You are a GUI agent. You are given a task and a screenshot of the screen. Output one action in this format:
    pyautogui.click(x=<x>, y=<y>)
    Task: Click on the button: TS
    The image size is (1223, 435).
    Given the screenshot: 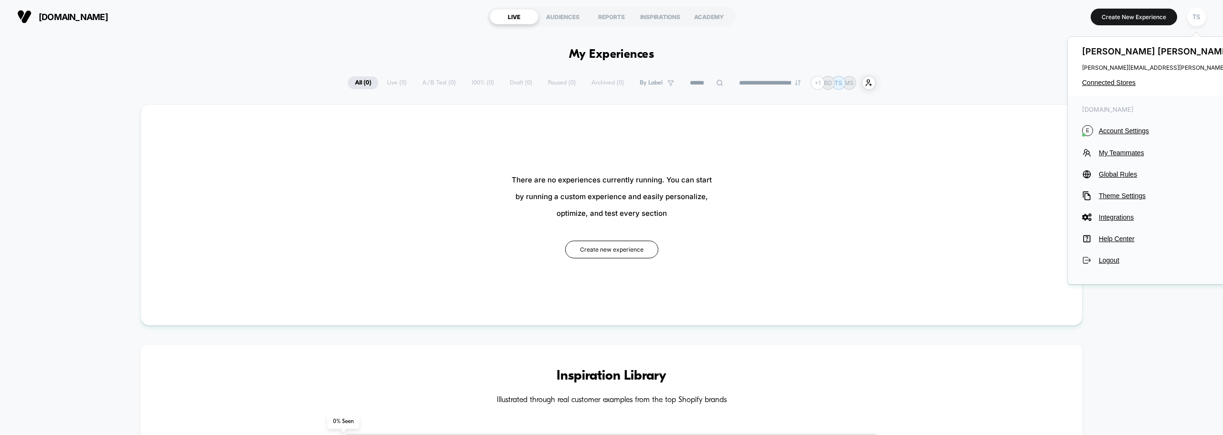 What is the action you would take?
    pyautogui.click(x=1197, y=17)
    